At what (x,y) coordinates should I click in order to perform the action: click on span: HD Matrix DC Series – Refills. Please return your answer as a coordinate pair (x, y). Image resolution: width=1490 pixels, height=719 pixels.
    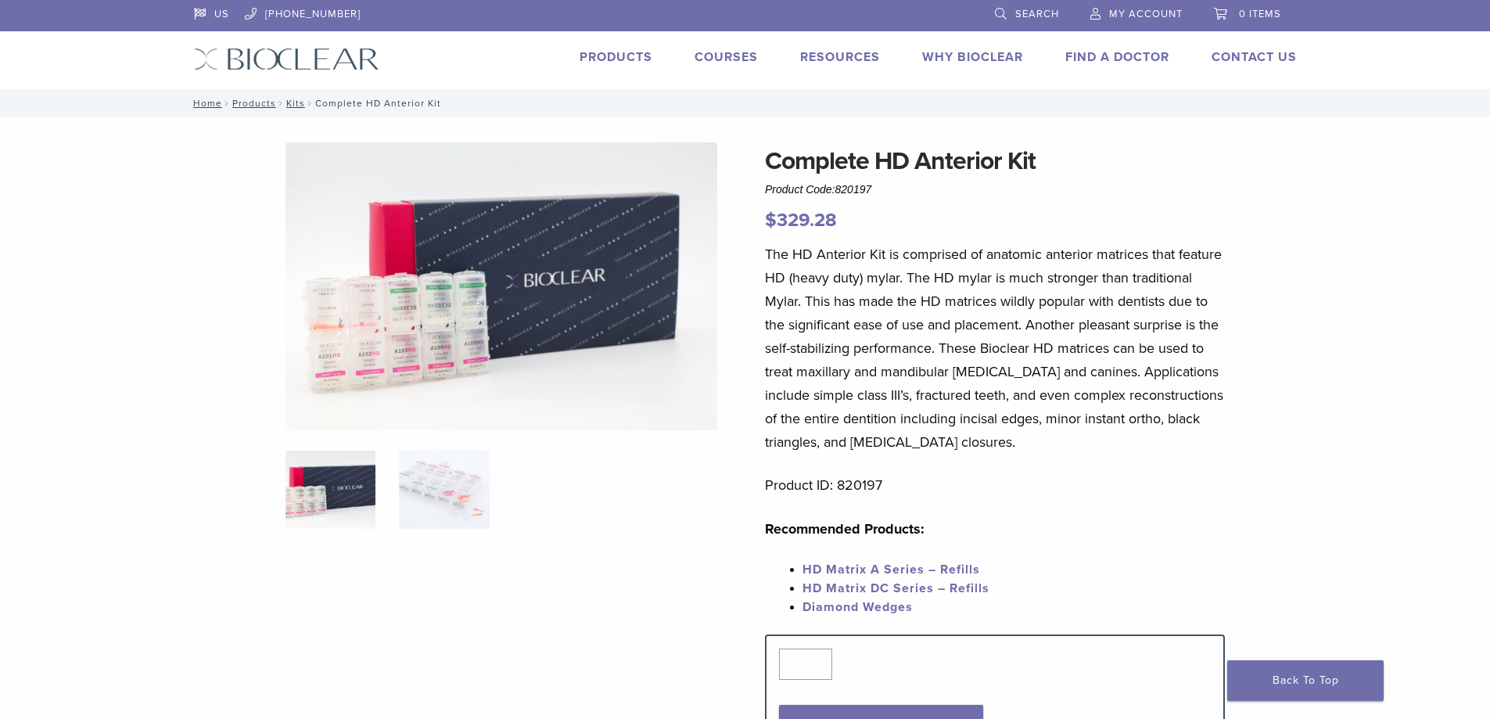
    Looking at the image, I should click on (896, 588).